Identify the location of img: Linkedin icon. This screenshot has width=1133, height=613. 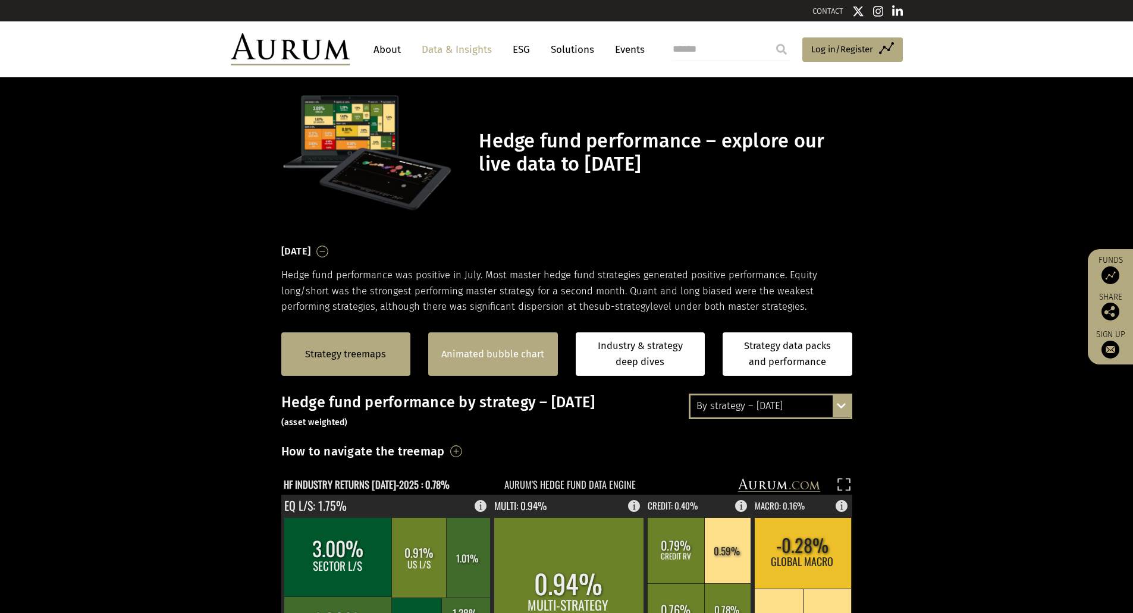
(898, 11).